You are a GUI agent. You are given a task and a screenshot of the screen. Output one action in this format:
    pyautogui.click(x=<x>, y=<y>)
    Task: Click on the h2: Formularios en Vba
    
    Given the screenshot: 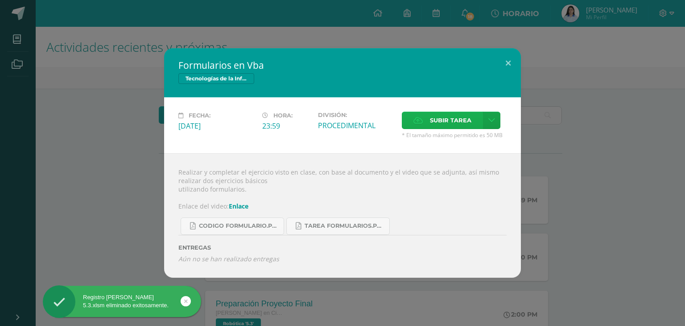 What is the action you would take?
    pyautogui.click(x=342, y=65)
    